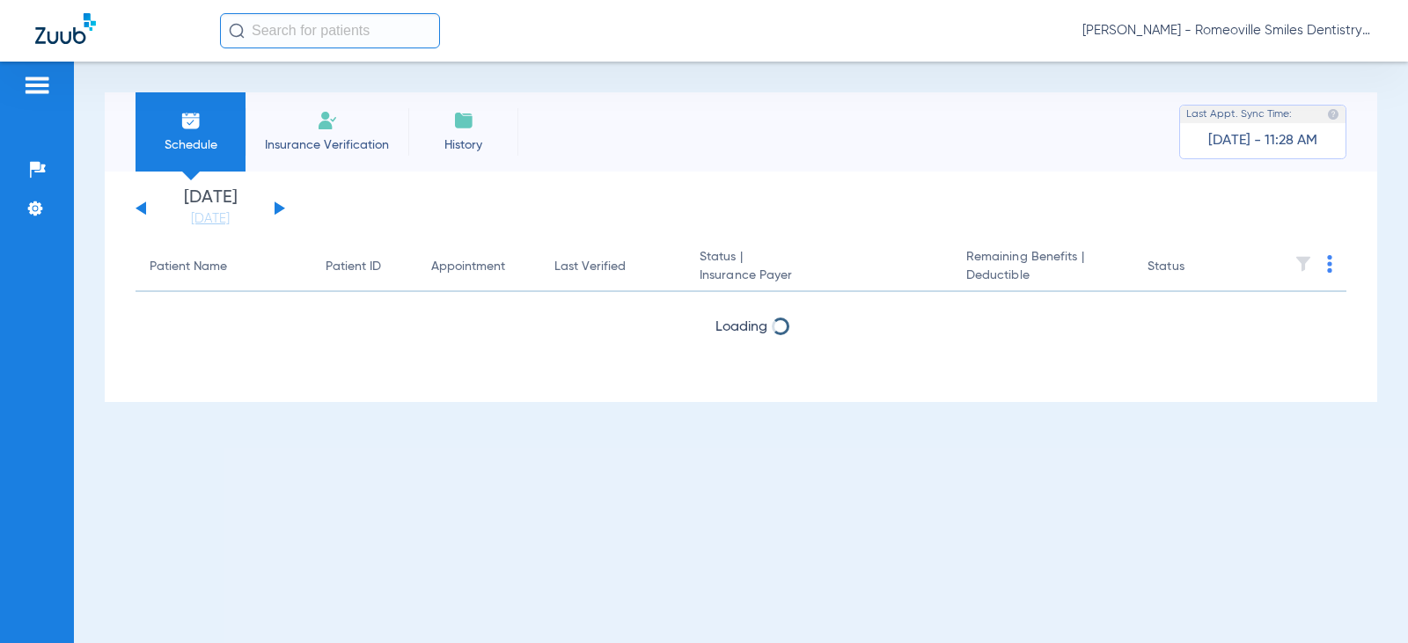 This screenshot has width=1408, height=643. What do you see at coordinates (1329, 264) in the screenshot?
I see `img: group-dot-blue.svg` at bounding box center [1329, 264].